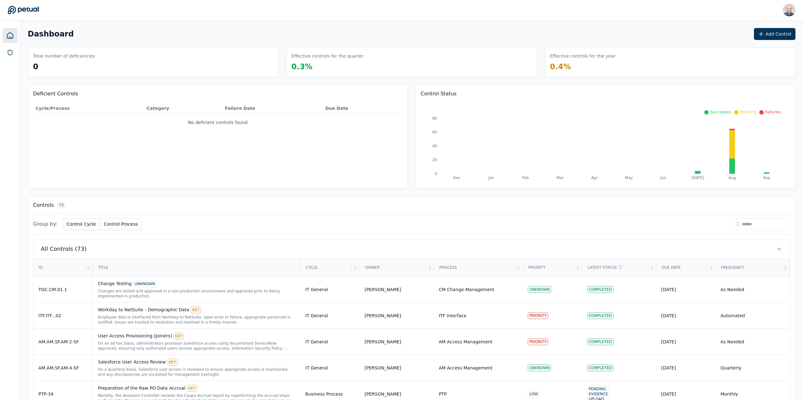 Image resolution: width=803 pixels, height=400 pixels. I want to click on tspan: Aug, so click(732, 178).